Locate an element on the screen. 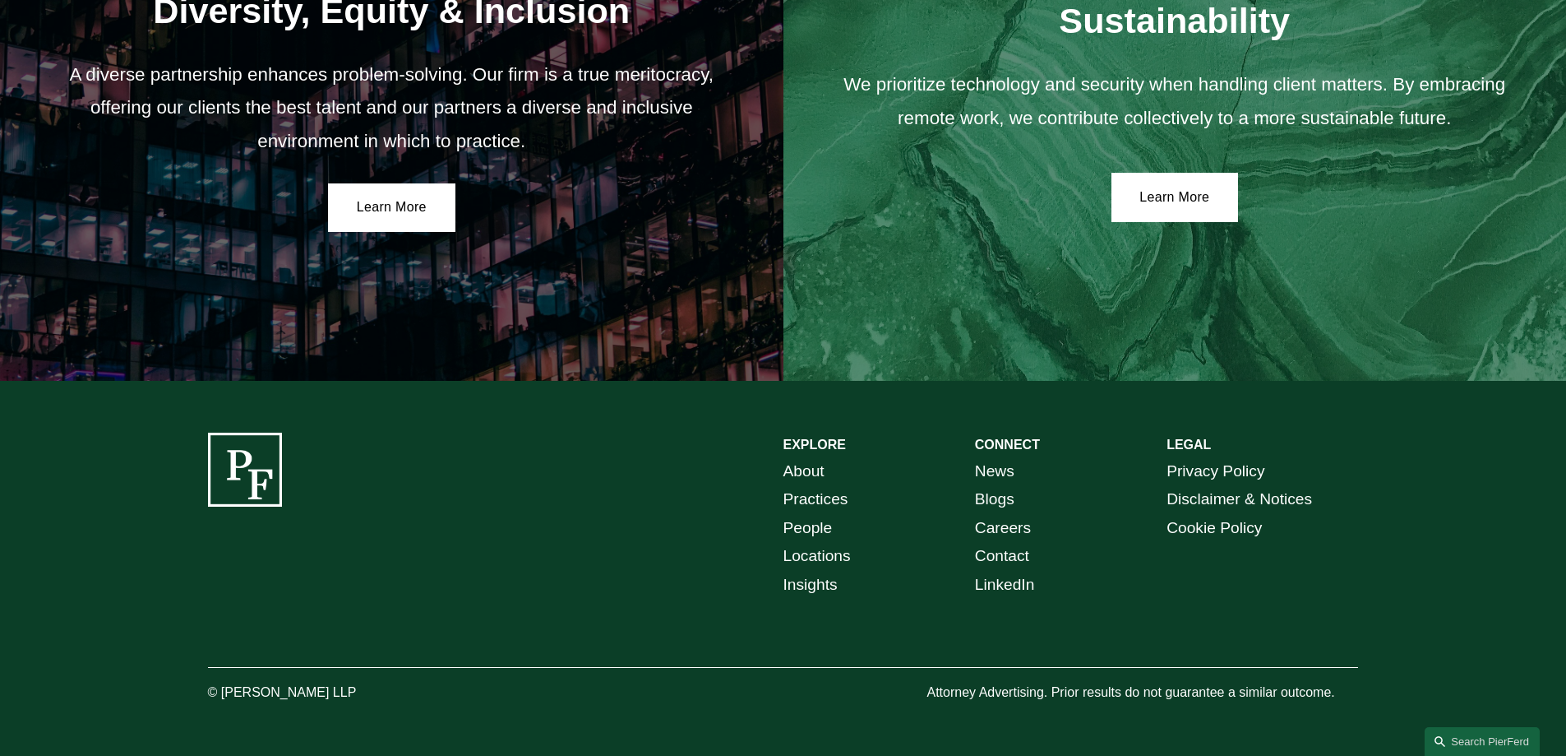 The width and height of the screenshot is (1566, 756). a: Cookie Policy is located at coordinates (1214, 528).